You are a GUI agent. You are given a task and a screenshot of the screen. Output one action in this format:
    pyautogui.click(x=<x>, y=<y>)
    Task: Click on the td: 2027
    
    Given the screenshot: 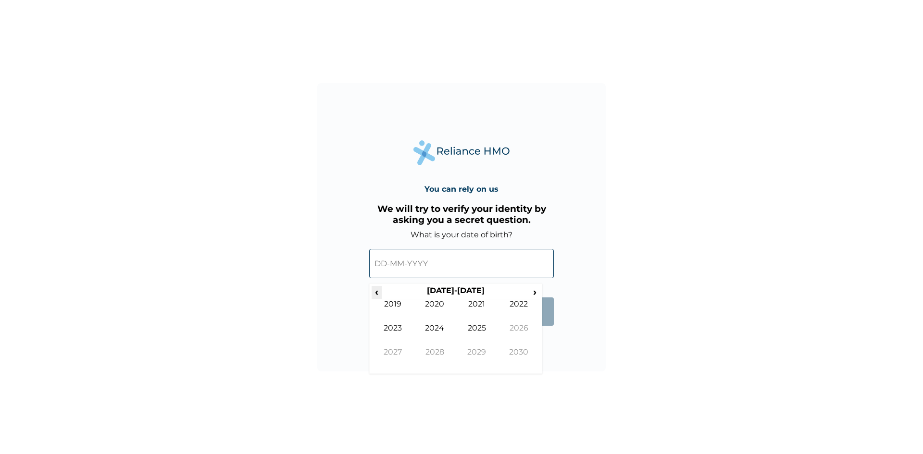 What is the action you would take?
    pyautogui.click(x=393, y=360)
    